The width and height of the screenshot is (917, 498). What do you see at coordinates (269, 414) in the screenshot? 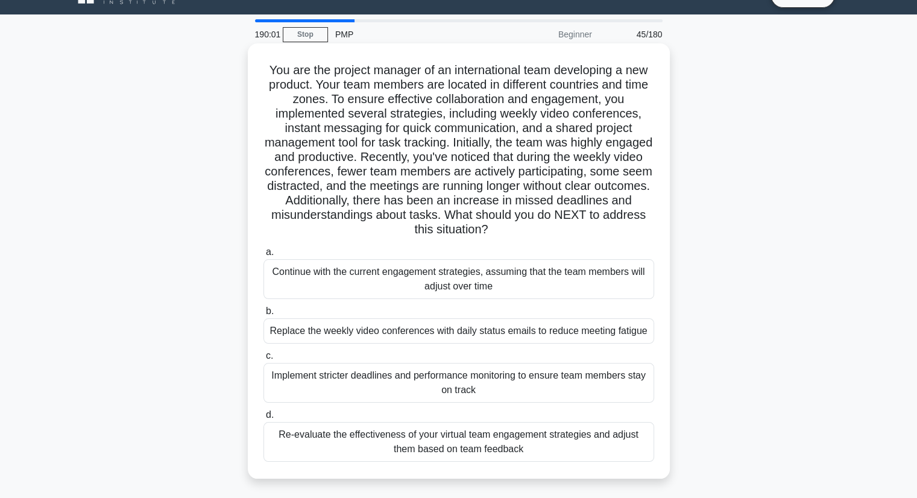
I see `span: d.` at bounding box center [269, 414].